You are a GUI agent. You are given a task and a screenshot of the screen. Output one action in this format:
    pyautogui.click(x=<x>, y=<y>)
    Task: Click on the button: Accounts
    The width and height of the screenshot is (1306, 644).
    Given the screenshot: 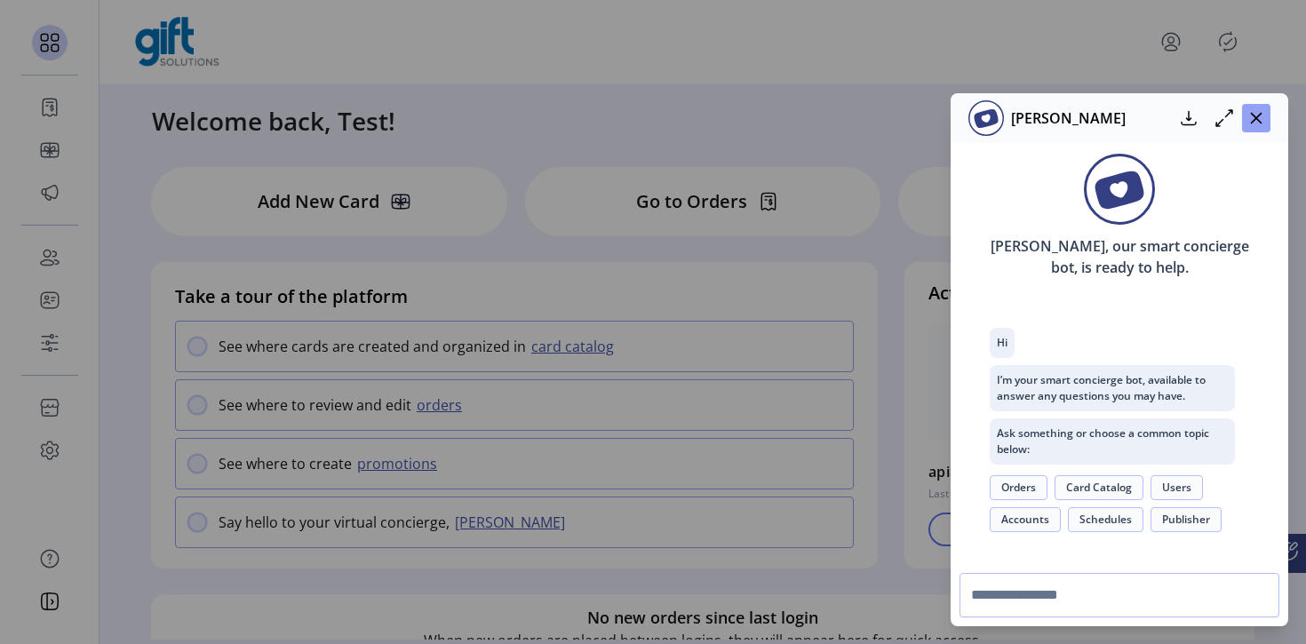 What is the action you would take?
    pyautogui.click(x=1025, y=520)
    